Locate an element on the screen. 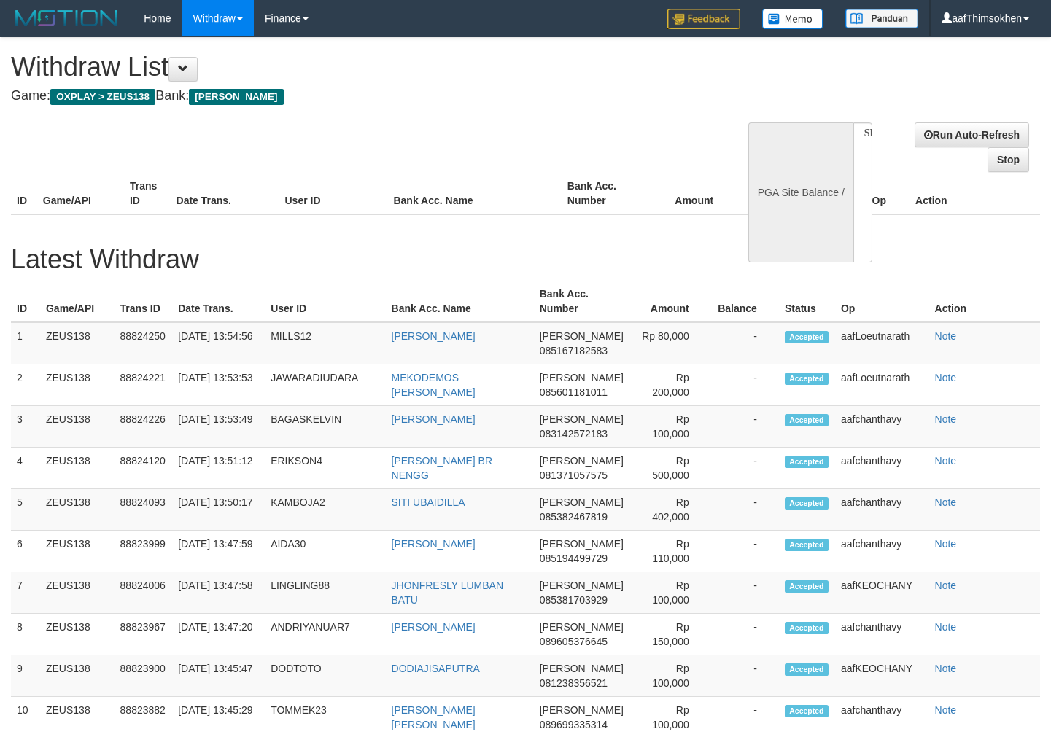 This screenshot has height=737, width=1051. td: JAWARADIUDARA is located at coordinates (325, 385).